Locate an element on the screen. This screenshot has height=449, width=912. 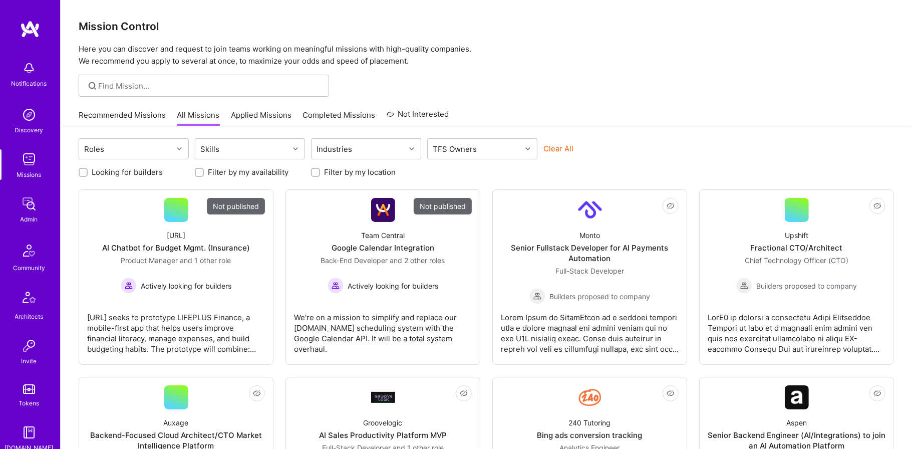
div: 240 Tutoring is located at coordinates (590, 422).